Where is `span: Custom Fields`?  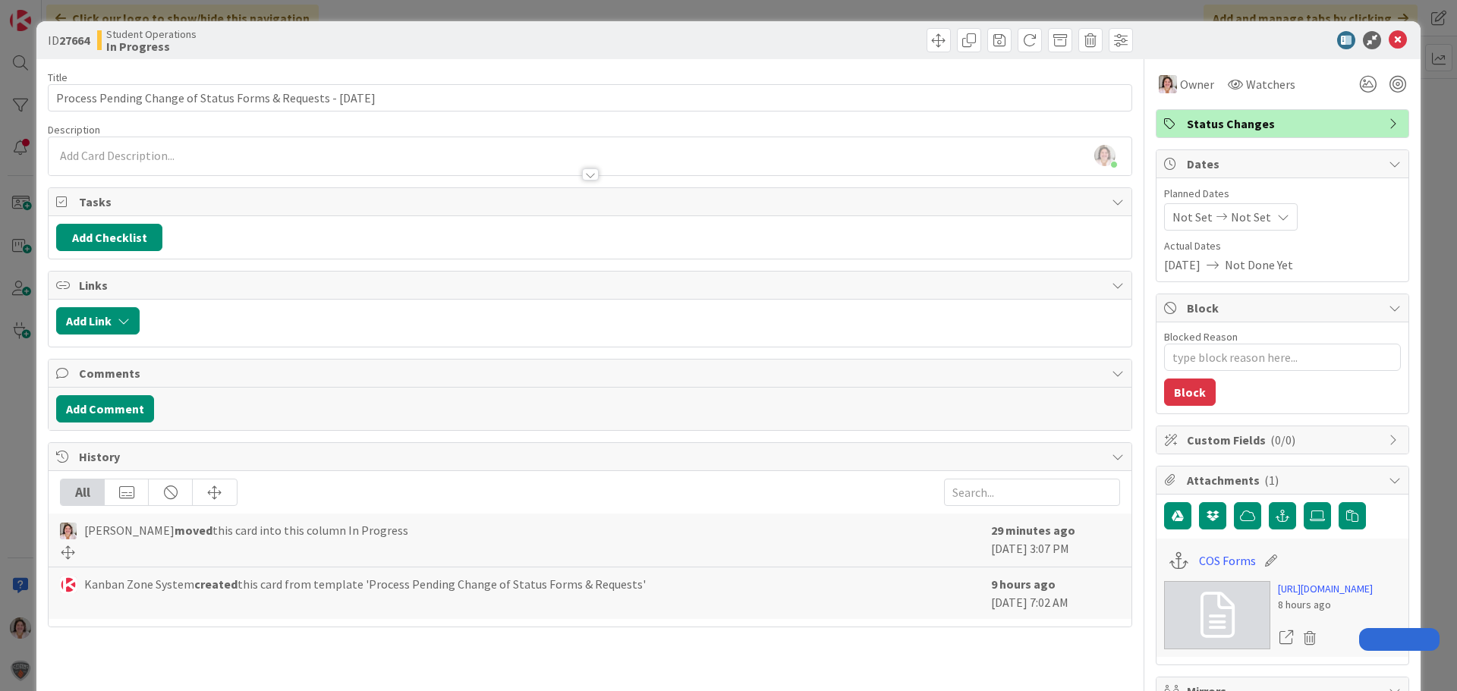 span: Custom Fields is located at coordinates (1284, 440).